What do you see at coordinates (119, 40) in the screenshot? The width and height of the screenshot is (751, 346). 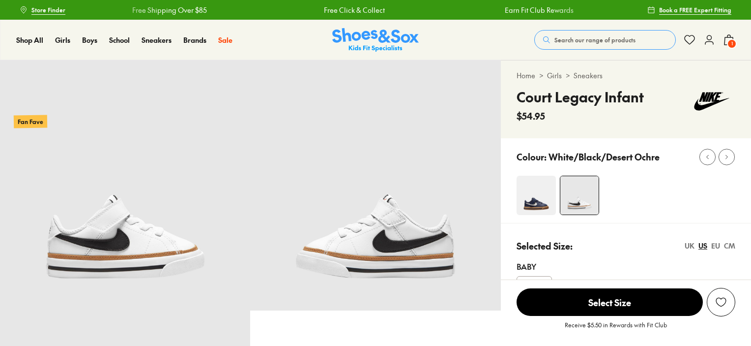 I see `a: School` at bounding box center [119, 40].